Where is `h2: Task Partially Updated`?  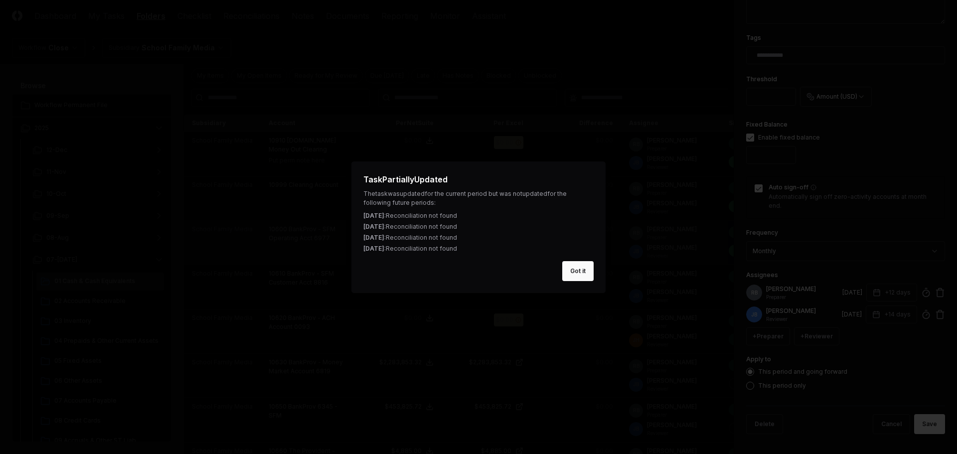 h2: Task Partially Updated is located at coordinates (479, 180).